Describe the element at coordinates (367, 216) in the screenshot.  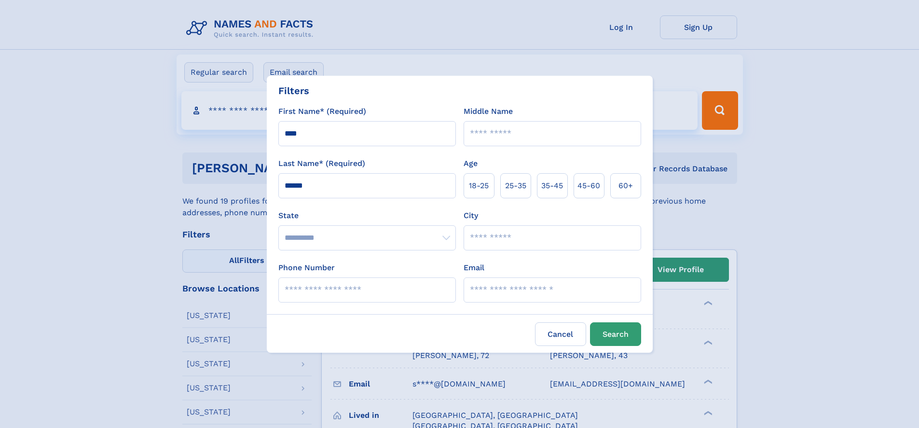
I see `label: State` at that location.